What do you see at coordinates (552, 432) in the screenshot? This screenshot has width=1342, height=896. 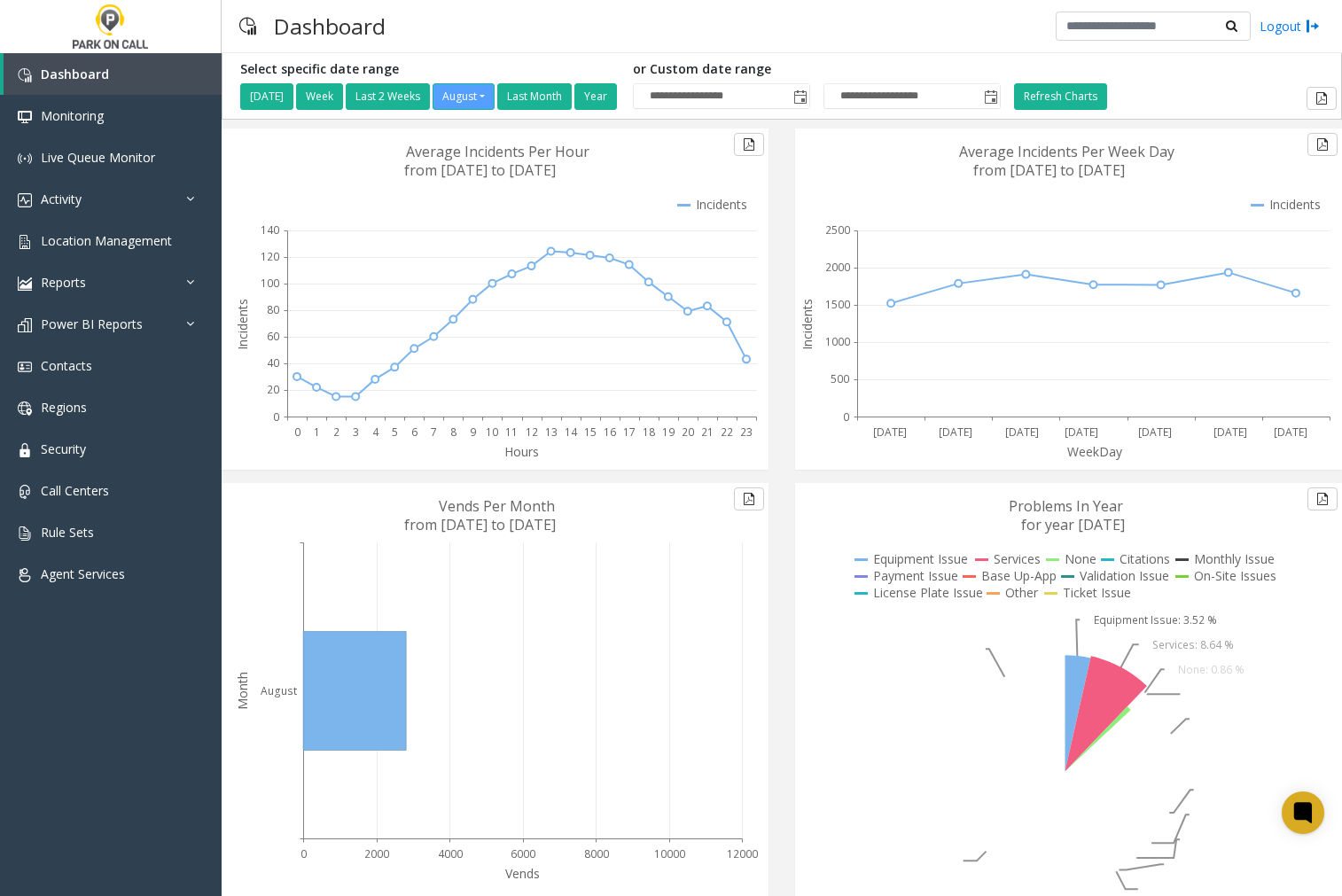 I see `text: 13` at bounding box center [552, 432].